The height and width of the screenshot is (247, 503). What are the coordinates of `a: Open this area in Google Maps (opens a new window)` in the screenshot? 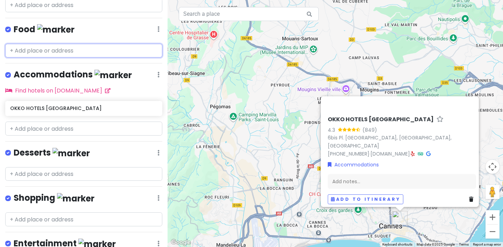 It's located at (181, 242).